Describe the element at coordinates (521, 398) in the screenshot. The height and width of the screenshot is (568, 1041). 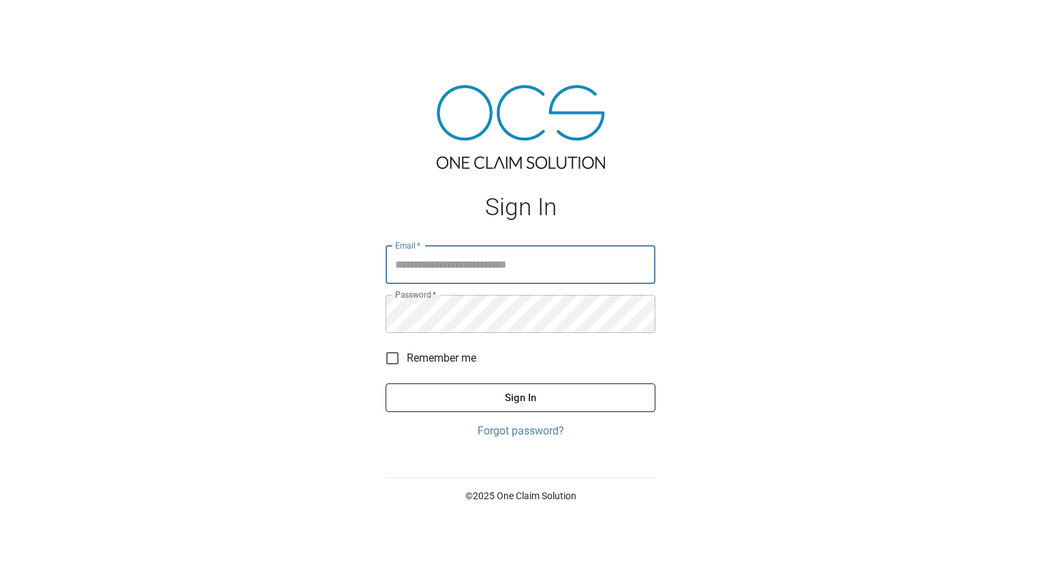
I see `button: Sign In` at that location.